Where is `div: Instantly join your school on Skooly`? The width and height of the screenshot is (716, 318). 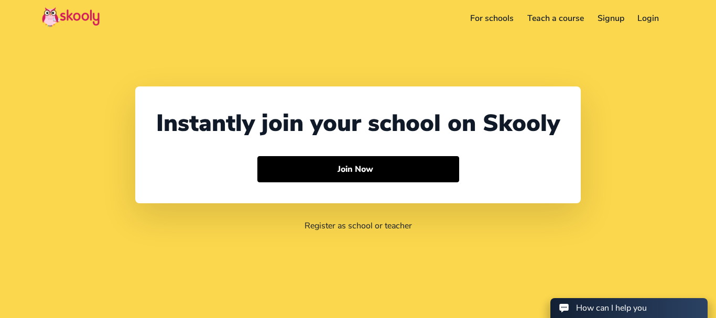
div: Instantly join your school on Skooly is located at coordinates (358, 123).